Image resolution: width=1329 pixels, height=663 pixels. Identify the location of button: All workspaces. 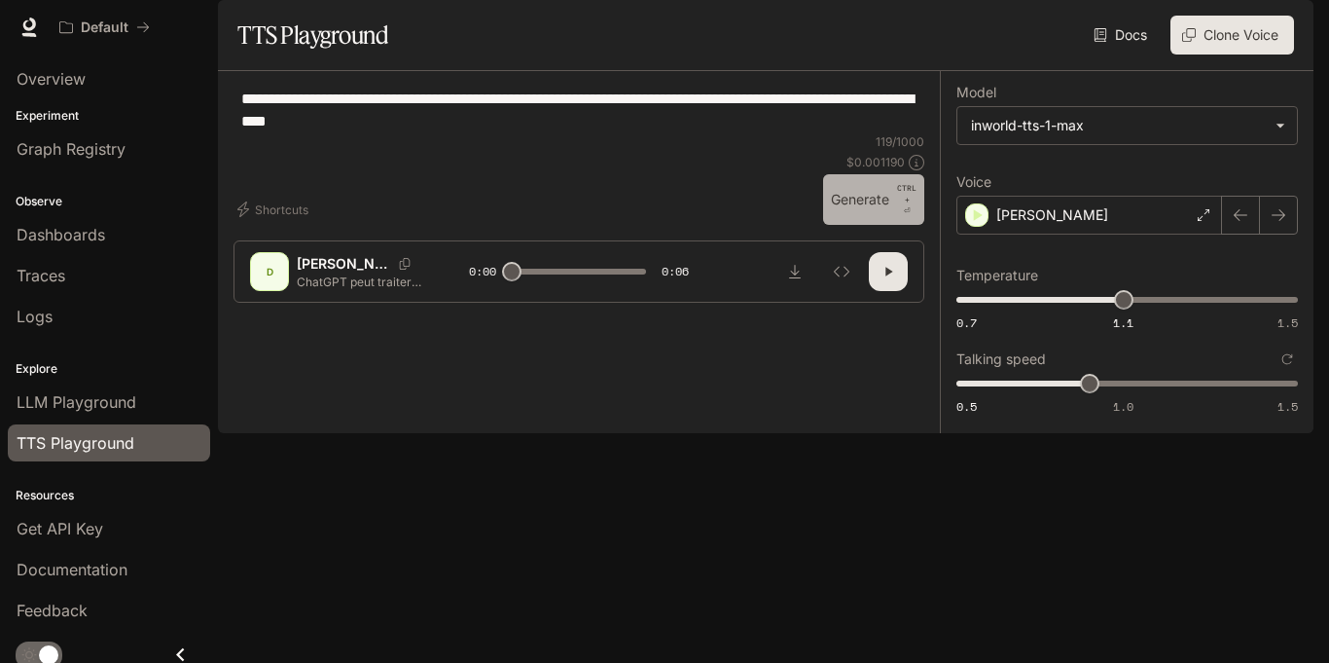
(104, 27).